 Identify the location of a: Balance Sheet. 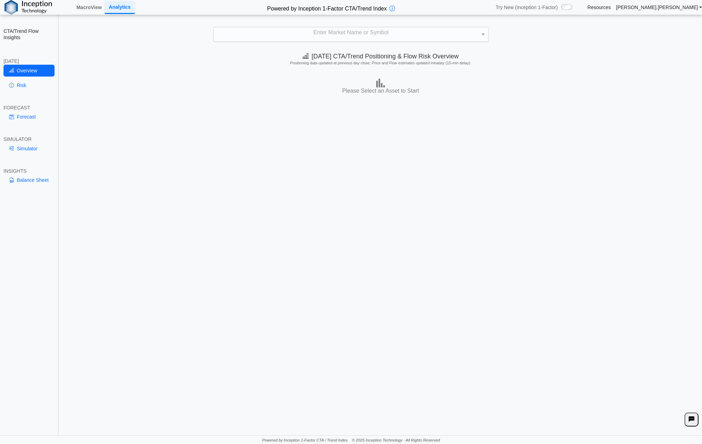
(29, 180).